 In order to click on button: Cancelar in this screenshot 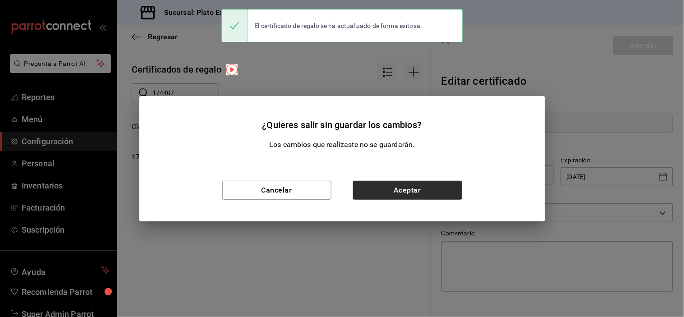, I will do `click(277, 190)`.